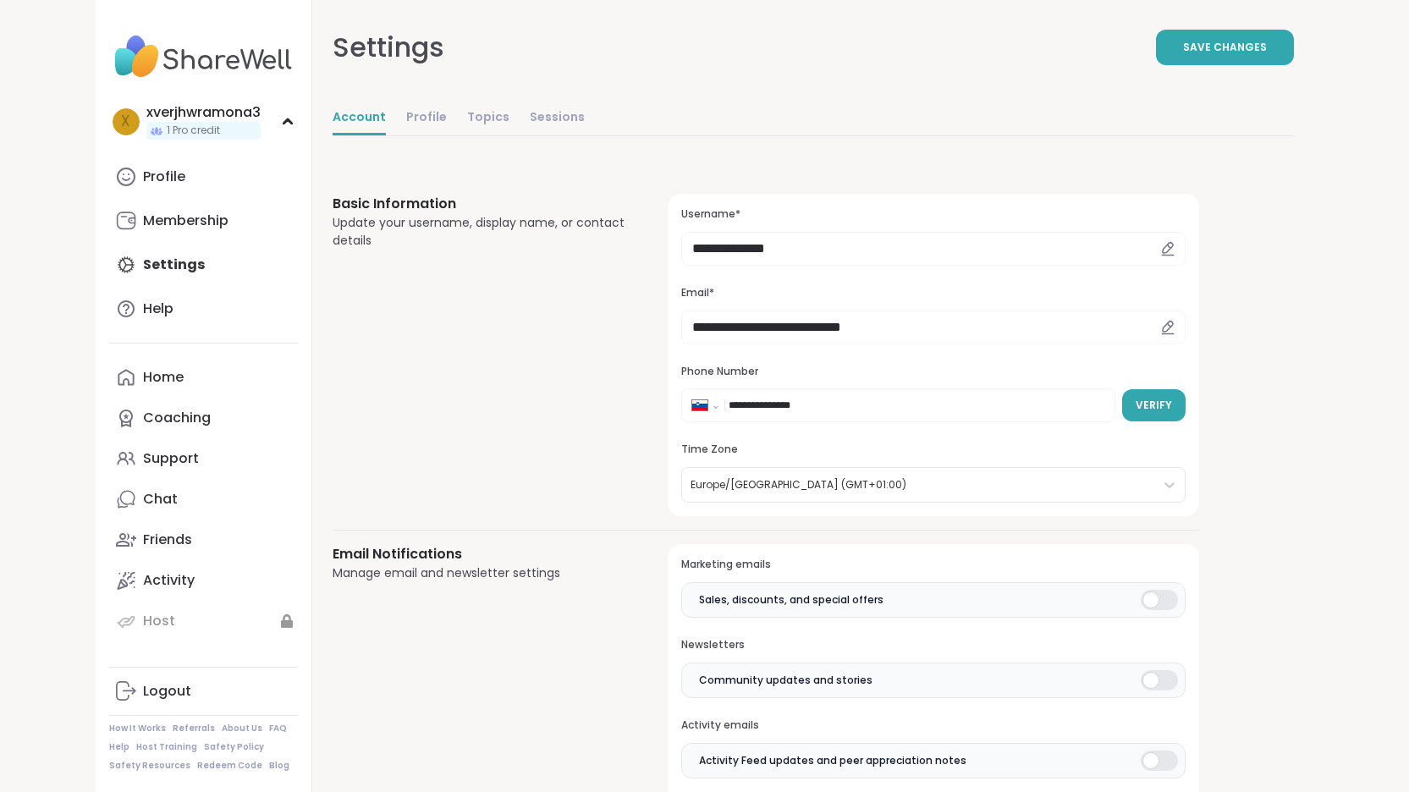  What do you see at coordinates (932, 725) in the screenshot?
I see `h3: Activity emails` at bounding box center [932, 725].